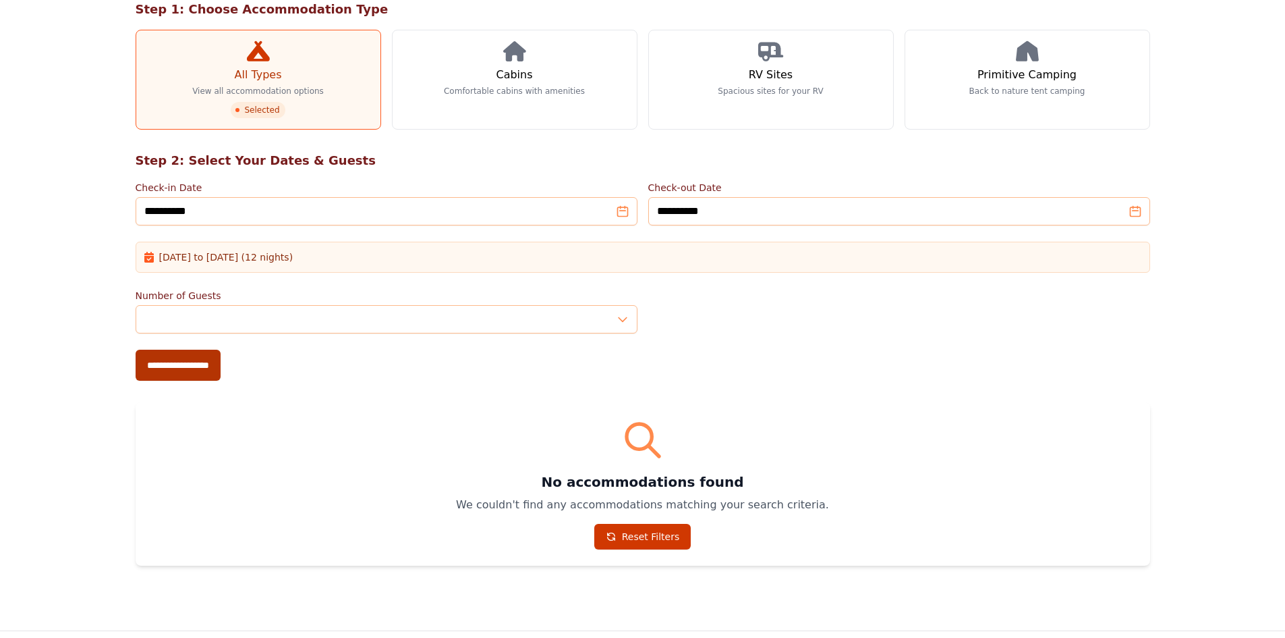 This screenshot has width=1285, height=638. I want to click on h3: No accommodations found, so click(643, 482).